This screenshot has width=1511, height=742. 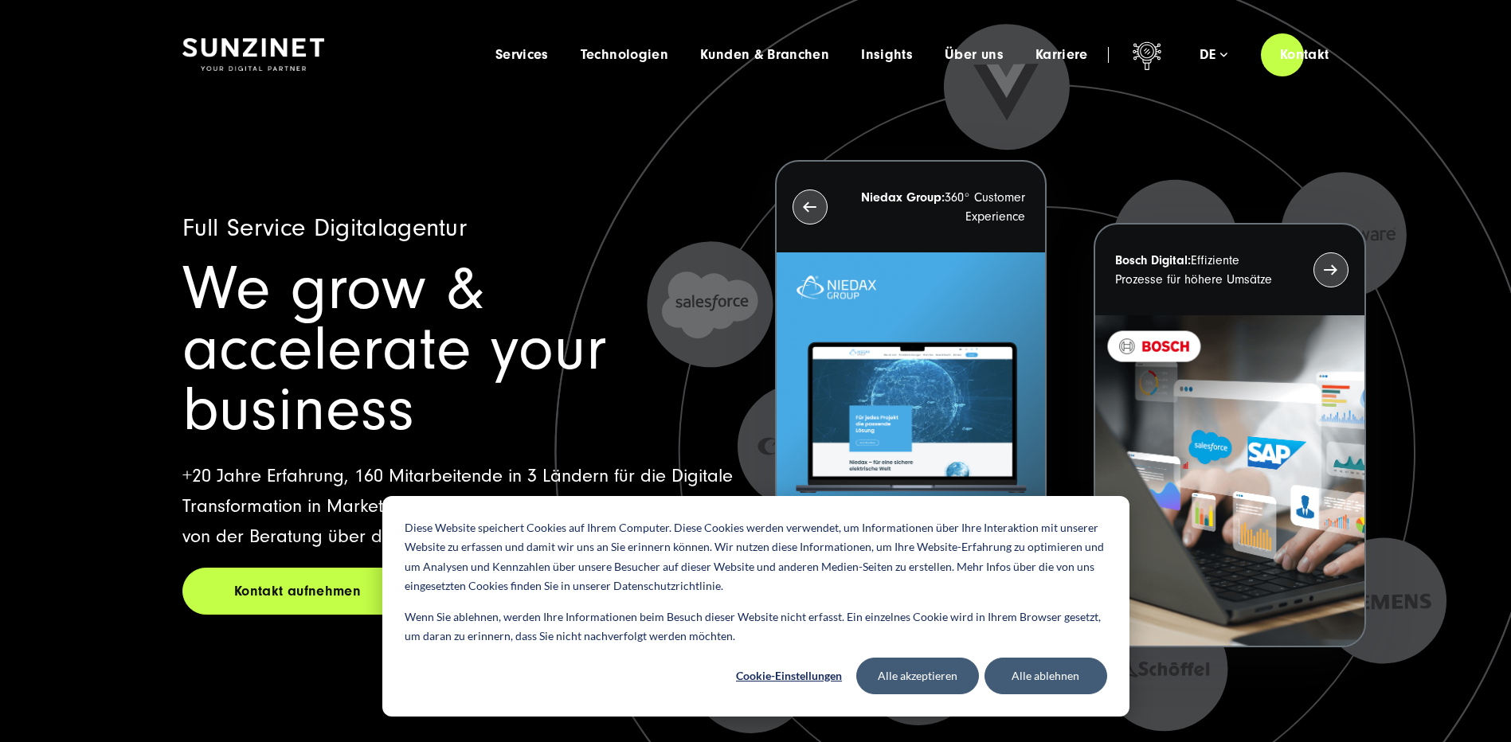 What do you see at coordinates (789, 676) in the screenshot?
I see `button: Cookie-Einstellungen` at bounding box center [789, 676].